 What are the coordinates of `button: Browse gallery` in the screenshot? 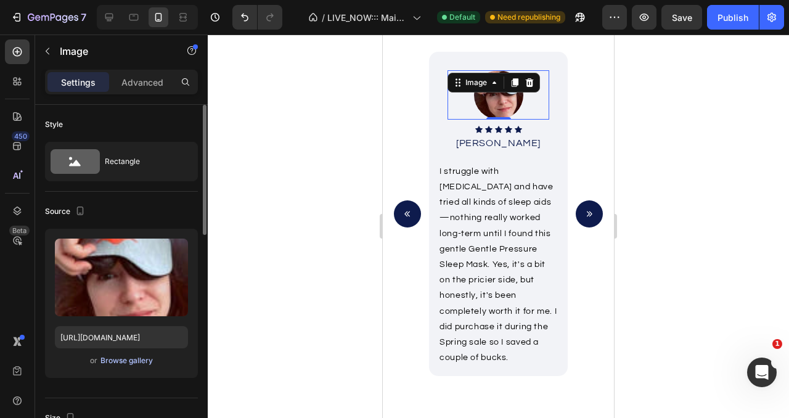 It's located at (126, 360).